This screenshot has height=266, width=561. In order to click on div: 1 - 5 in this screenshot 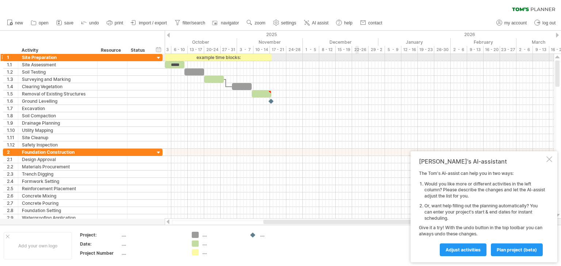, I will do `click(311, 50)`.